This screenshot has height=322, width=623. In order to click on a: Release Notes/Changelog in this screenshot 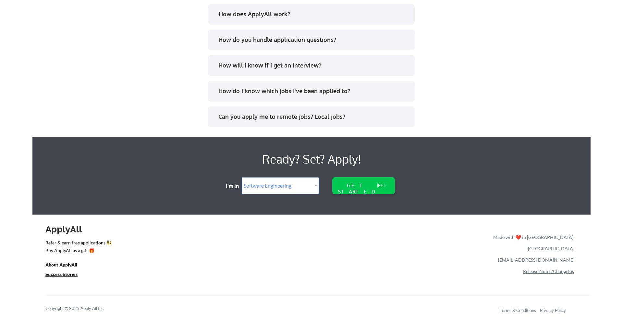, I will do `click(548, 271)`.